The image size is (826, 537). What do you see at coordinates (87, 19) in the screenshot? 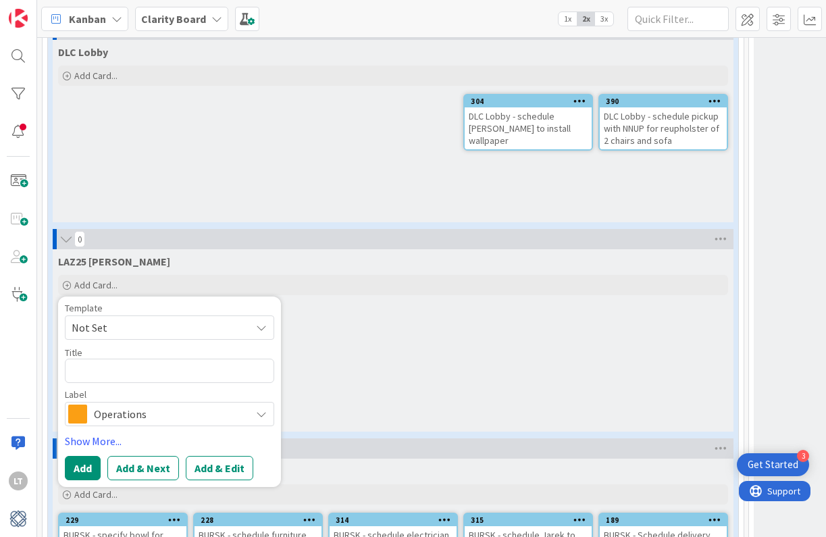
I see `span: Kanban` at bounding box center [87, 19].